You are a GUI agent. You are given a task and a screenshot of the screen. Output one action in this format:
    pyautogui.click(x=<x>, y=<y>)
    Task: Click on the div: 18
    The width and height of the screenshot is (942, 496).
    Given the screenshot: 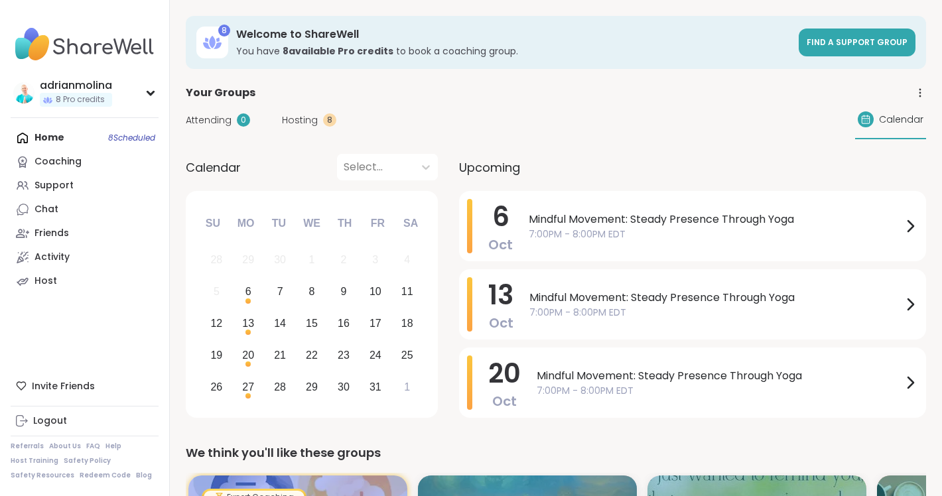 What is the action you would take?
    pyautogui.click(x=407, y=323)
    